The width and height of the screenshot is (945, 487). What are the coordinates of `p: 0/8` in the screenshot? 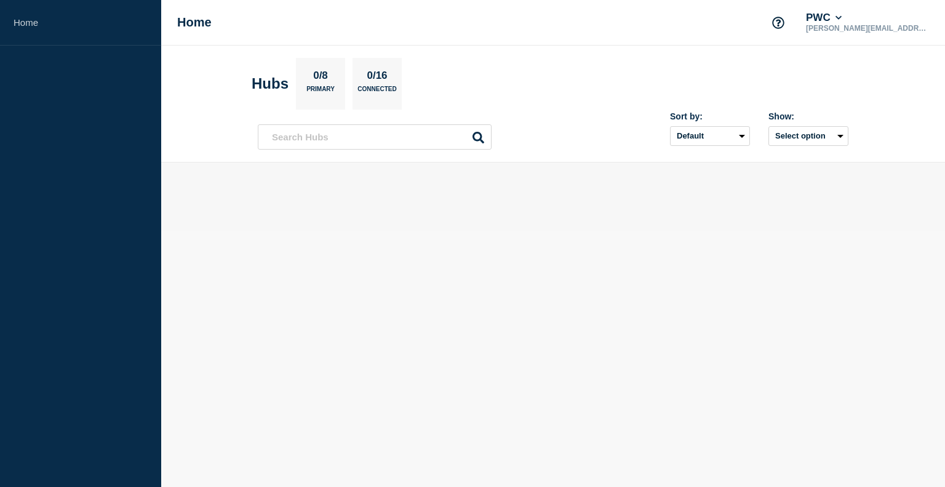 It's located at (321, 78).